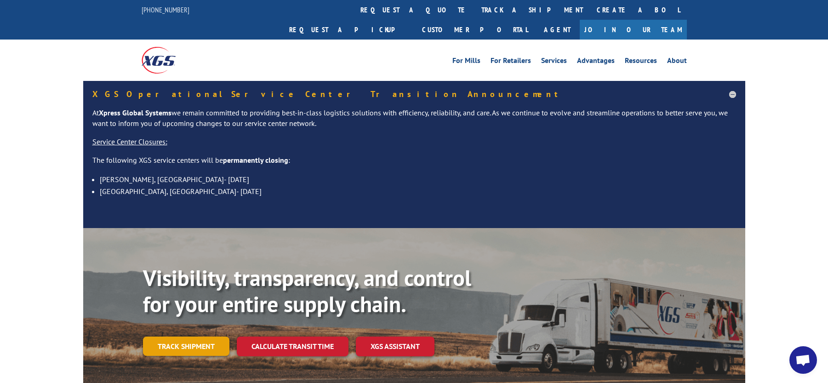 The image size is (828, 383). I want to click on strong: permanently closing, so click(255, 160).